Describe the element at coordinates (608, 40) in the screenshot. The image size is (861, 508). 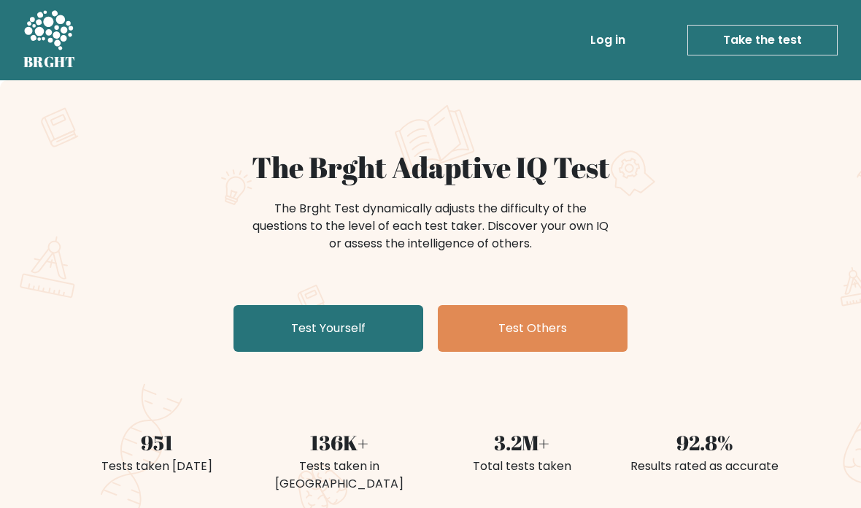
I see `a: Log in` at that location.